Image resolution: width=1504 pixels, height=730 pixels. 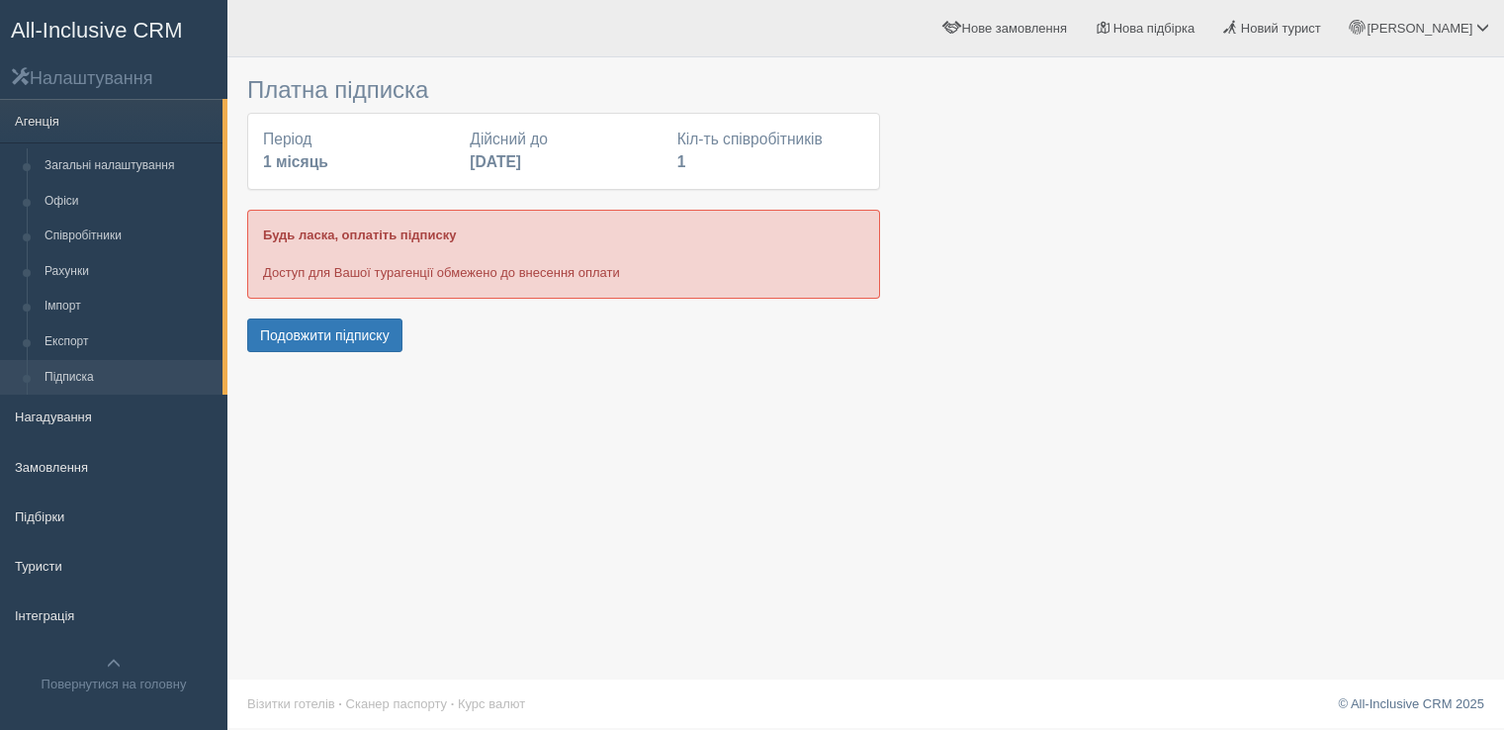 What do you see at coordinates (129, 307) in the screenshot?
I see `a: Імпорт` at bounding box center [129, 307].